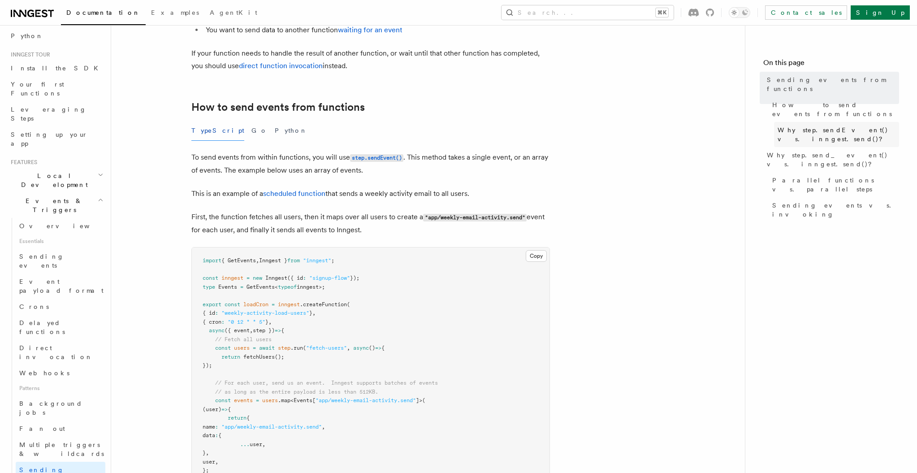 Image resolution: width=917 pixels, height=473 pixels. Describe the element at coordinates (329, 278) in the screenshot. I see `span: "signup-flow"` at that location.